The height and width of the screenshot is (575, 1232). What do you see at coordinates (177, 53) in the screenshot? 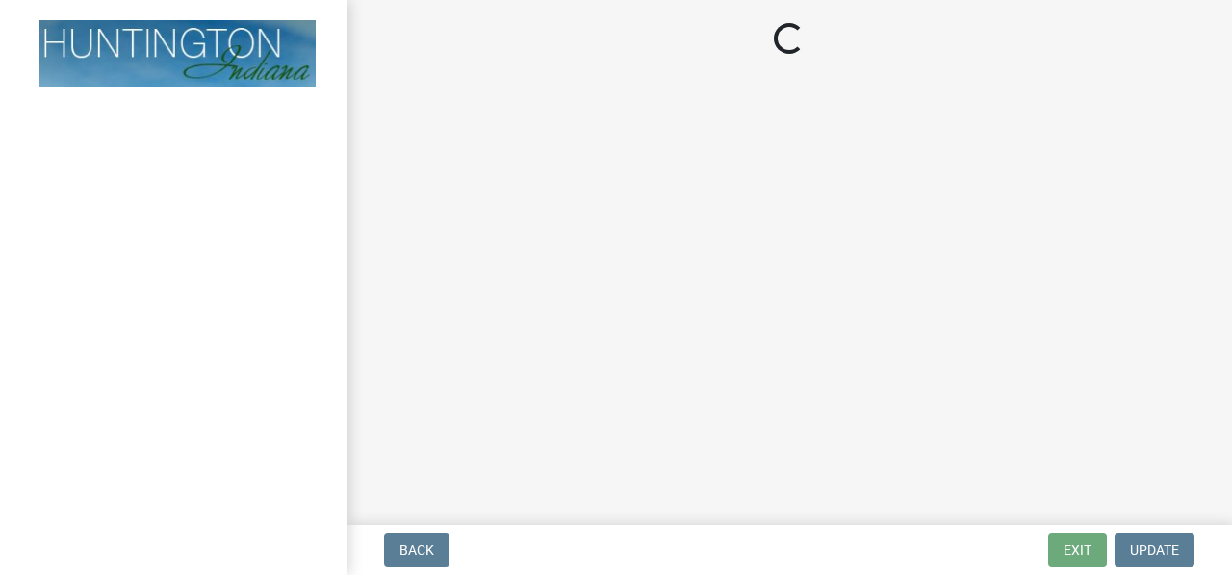
I see `img: Huntington County, Indiana` at bounding box center [177, 53].